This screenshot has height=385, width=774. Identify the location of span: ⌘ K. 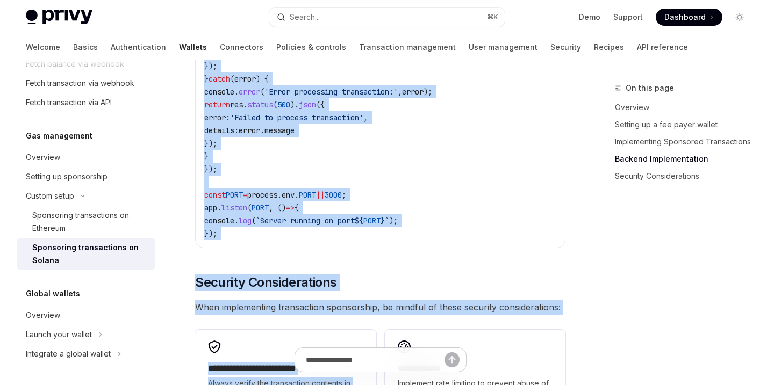
(492, 17).